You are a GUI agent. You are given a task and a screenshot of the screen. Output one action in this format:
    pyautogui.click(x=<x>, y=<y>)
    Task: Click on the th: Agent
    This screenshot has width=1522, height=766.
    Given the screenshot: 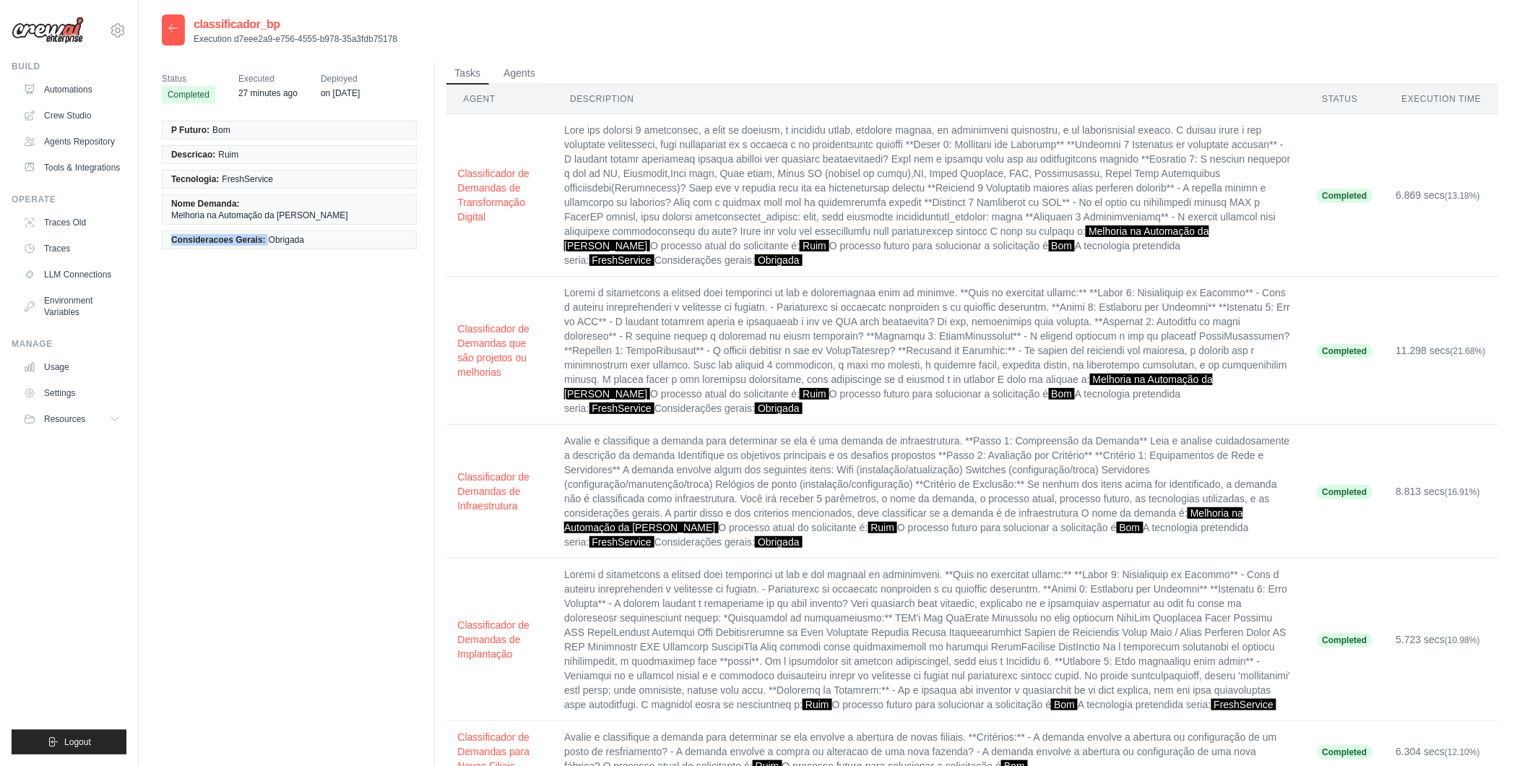 What is the action you would take?
    pyautogui.click(x=500, y=99)
    